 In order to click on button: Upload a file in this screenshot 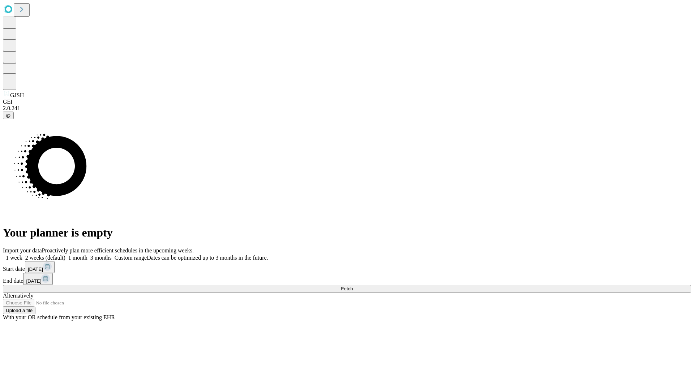, I will do `click(19, 311)`.